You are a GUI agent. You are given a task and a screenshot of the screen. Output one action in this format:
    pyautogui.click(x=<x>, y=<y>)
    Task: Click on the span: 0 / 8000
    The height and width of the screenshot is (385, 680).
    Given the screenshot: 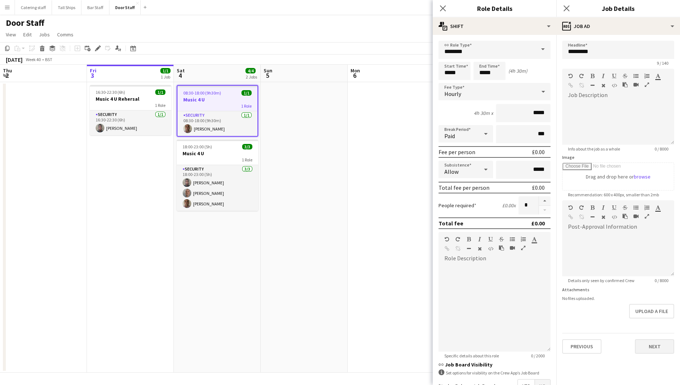 What is the action you would take?
    pyautogui.click(x=661, y=149)
    